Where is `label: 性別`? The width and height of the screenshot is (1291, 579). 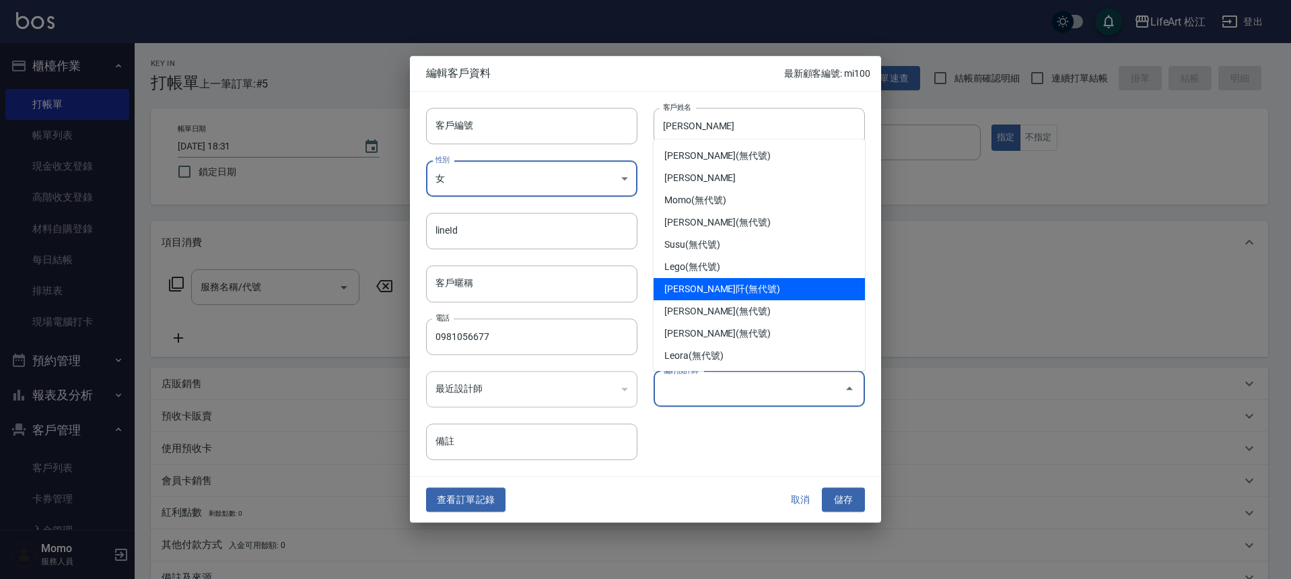 label: 性別 is located at coordinates (442, 159).